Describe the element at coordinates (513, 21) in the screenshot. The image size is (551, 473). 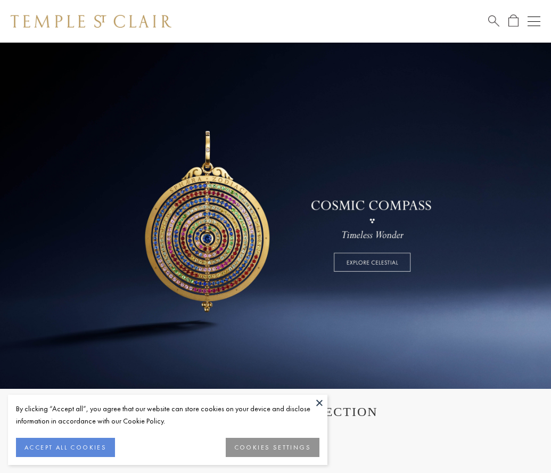
I see `a: Open Shopping Bag` at that location.